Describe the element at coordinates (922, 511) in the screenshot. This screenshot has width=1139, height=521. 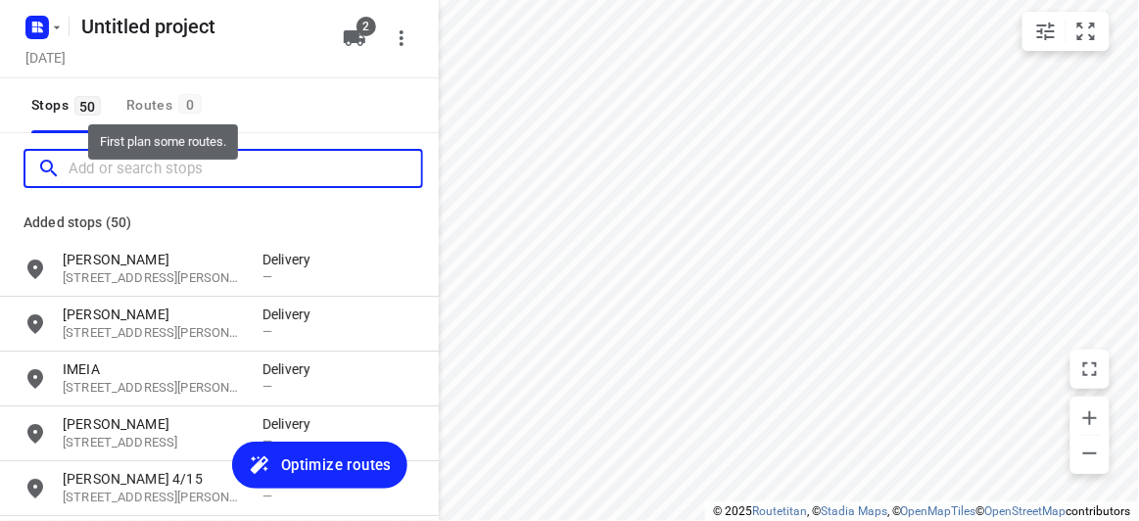
I see `li: © 2025 , © , © © contributors` at that location.